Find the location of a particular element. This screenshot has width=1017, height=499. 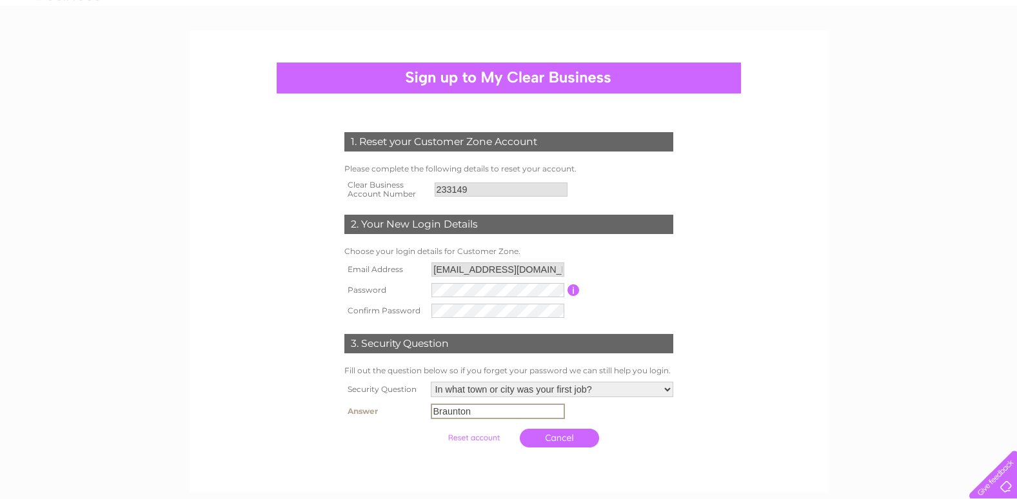

input: Submit is located at coordinates (473, 438).